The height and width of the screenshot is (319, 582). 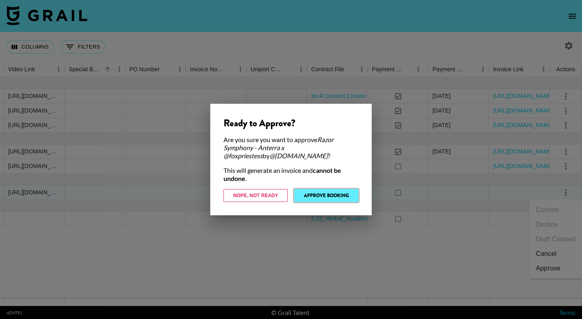 What do you see at coordinates (291, 123) in the screenshot?
I see `div: Ready to Approve?` at bounding box center [291, 123].